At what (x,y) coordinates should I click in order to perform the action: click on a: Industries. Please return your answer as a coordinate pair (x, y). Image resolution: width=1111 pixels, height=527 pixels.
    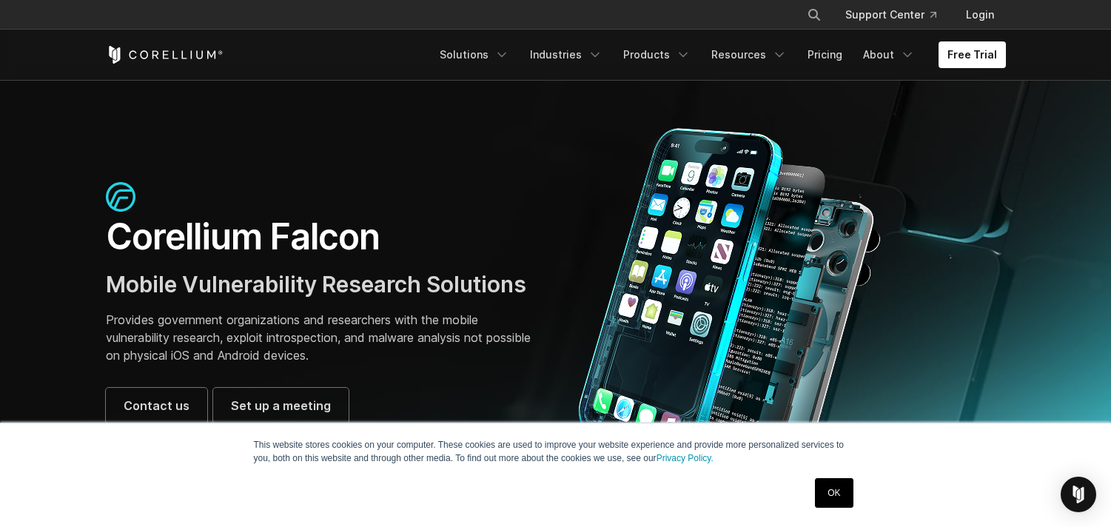
    Looking at the image, I should click on (566, 55).